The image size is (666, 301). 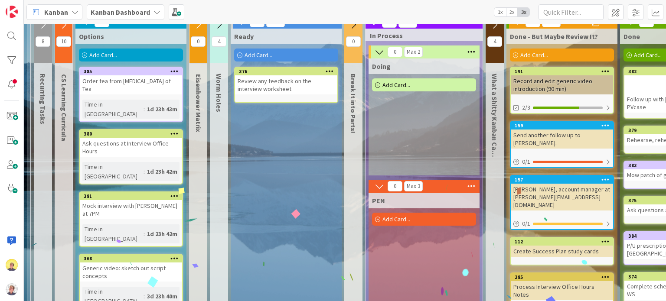 What do you see at coordinates (12, 265) in the screenshot?
I see `img: JW` at bounding box center [12, 265].